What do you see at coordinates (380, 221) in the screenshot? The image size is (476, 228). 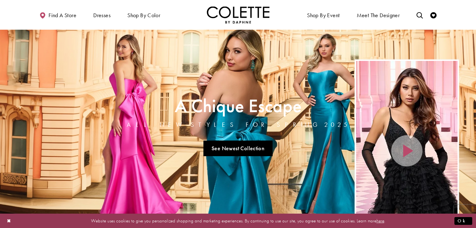 I see `a: here` at bounding box center [380, 221].